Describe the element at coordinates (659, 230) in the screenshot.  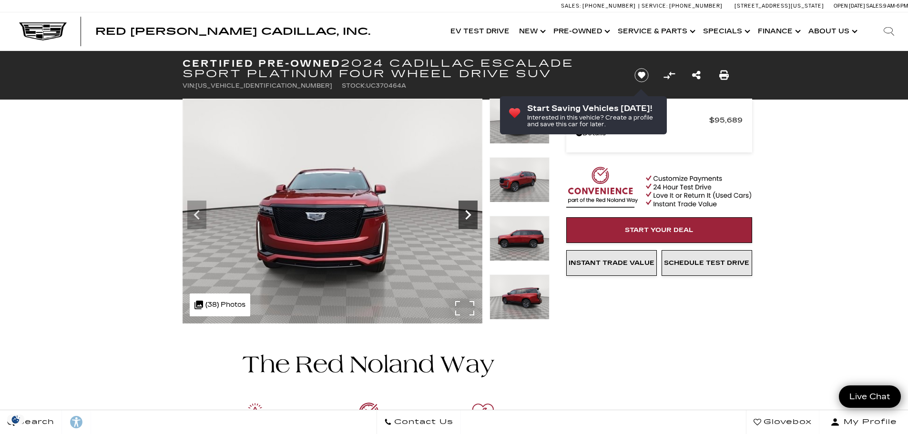
I see `span: Start Your Deal` at that location.